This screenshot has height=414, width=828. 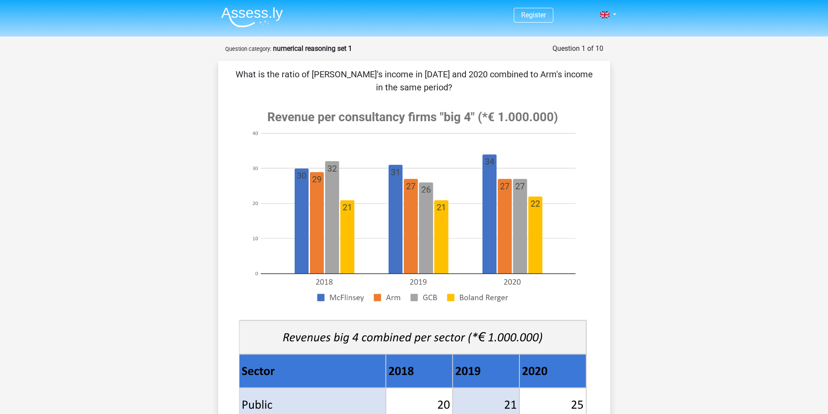 I want to click on strong: numerical reasoning set 1, so click(x=312, y=48).